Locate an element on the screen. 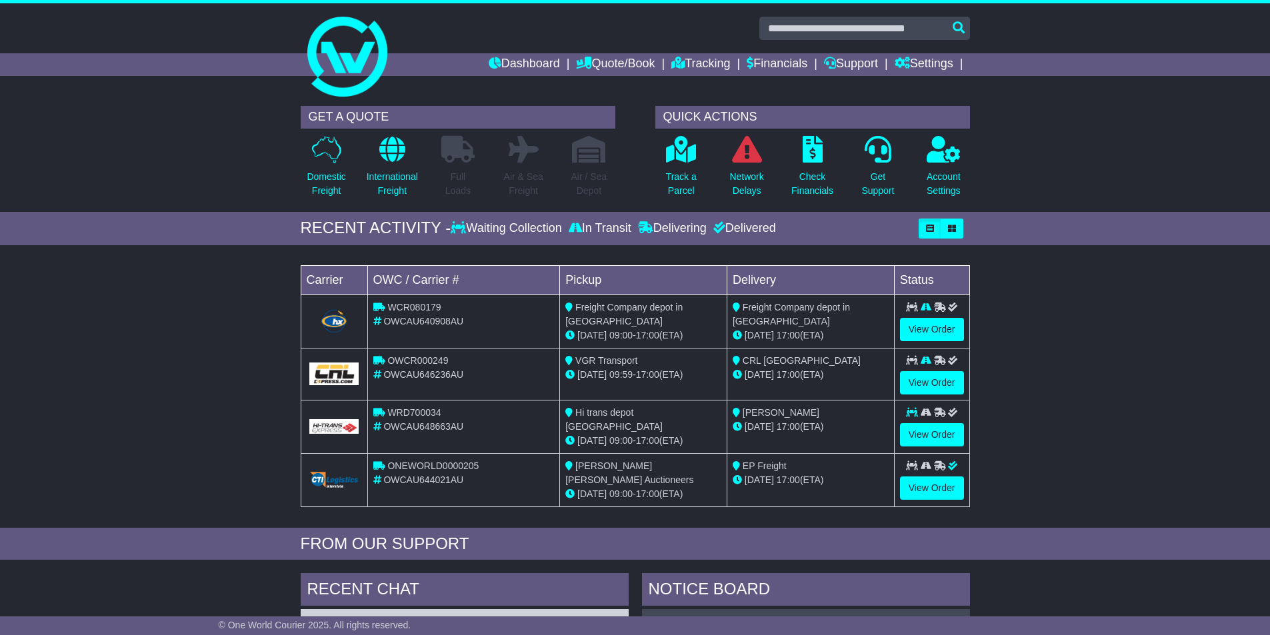 The image size is (1270, 635). div: NOTICE BOARD is located at coordinates (806, 591).